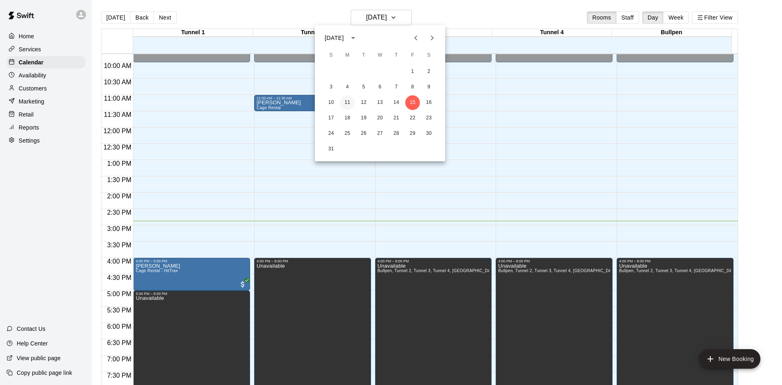 This screenshot has width=782, height=385. Describe the element at coordinates (413, 55) in the screenshot. I see `span: Friday` at that location.